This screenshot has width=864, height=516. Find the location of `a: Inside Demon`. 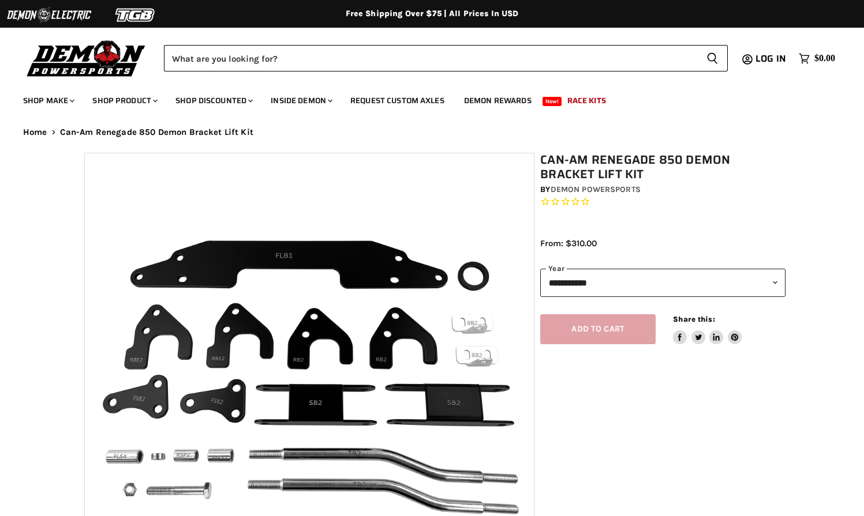

a: Inside Demon is located at coordinates (301, 100).